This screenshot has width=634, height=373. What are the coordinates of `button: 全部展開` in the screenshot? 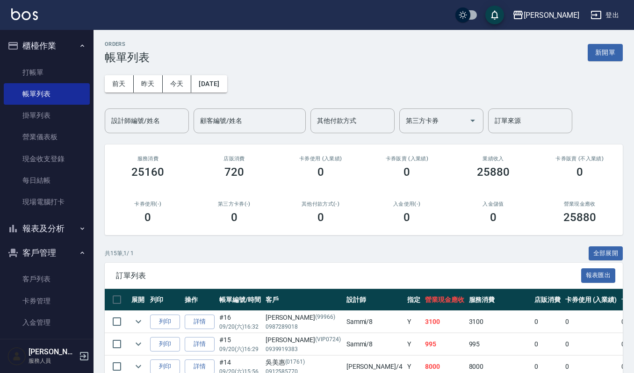 It's located at (606, 253).